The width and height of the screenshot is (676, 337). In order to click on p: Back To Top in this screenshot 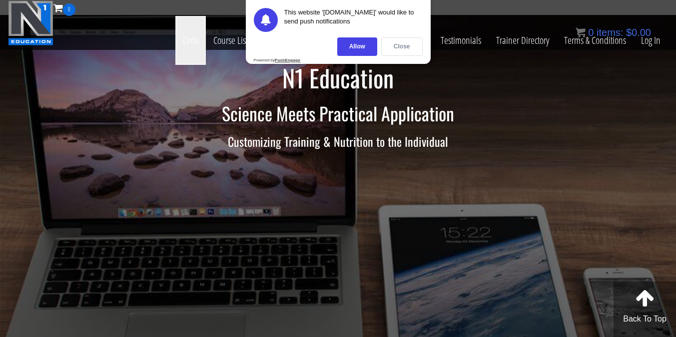, I will do `click(644, 319)`.